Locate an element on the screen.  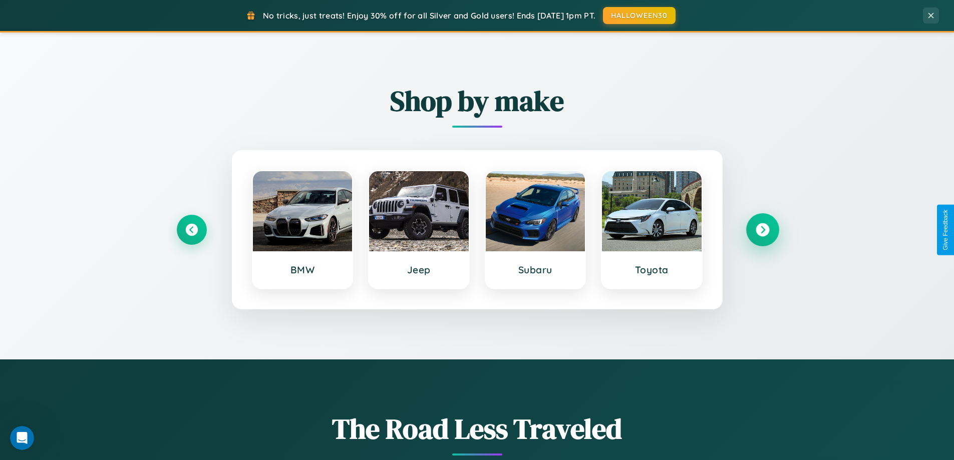
h1: The Road Less Traveled is located at coordinates (477, 429).